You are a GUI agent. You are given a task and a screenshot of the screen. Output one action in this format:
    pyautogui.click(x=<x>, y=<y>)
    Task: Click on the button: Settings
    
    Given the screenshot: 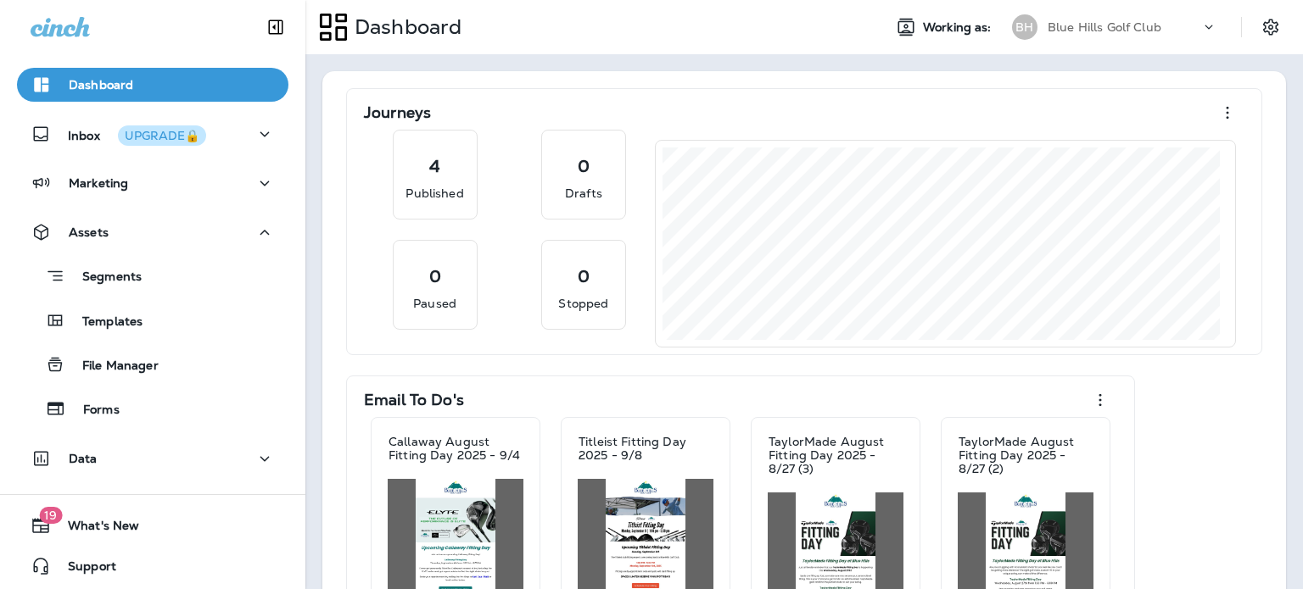 What is the action you would take?
    pyautogui.click(x=1271, y=27)
    